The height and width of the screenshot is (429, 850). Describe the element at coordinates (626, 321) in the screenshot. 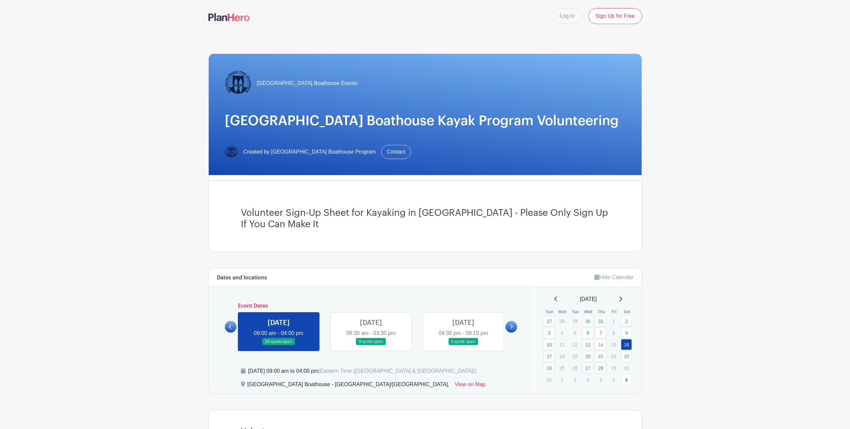

I see `a: 2` at that location.